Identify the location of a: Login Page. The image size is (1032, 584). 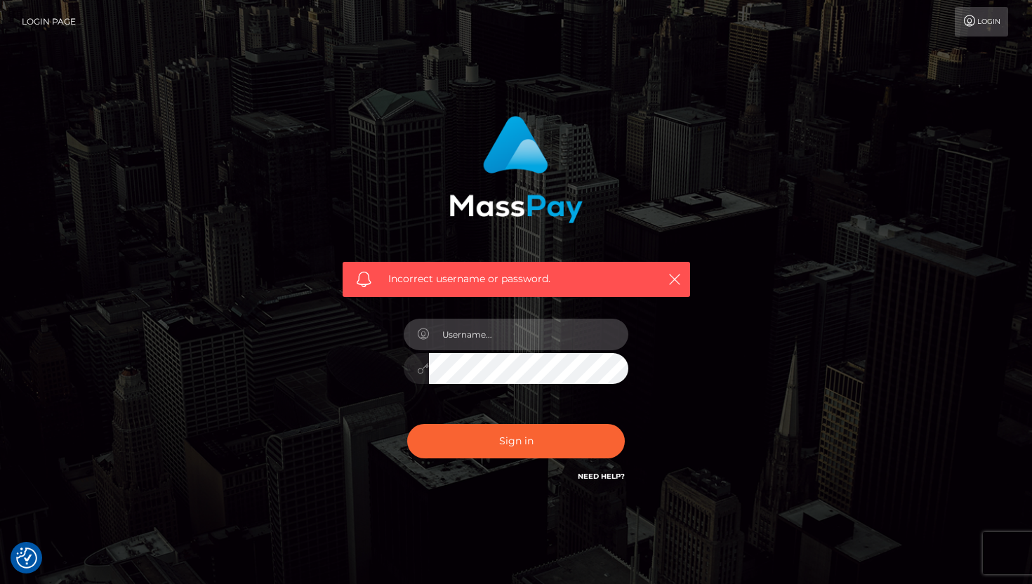
(48, 22).